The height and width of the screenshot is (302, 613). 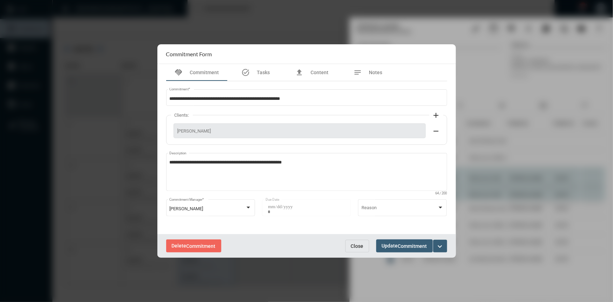 What do you see at coordinates (358, 72) in the screenshot?
I see `mat-icon: notes` at bounding box center [358, 72].